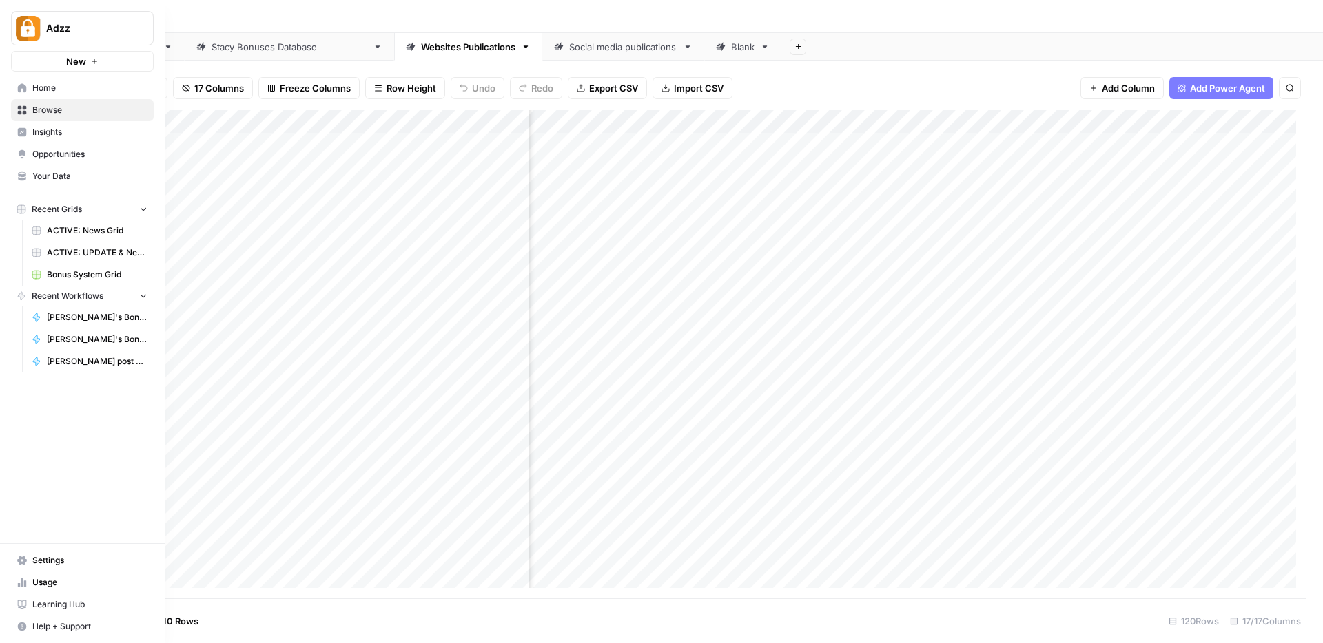 This screenshot has width=1323, height=643. What do you see at coordinates (97, 275) in the screenshot?
I see `span: Bonus System Grid` at bounding box center [97, 275].